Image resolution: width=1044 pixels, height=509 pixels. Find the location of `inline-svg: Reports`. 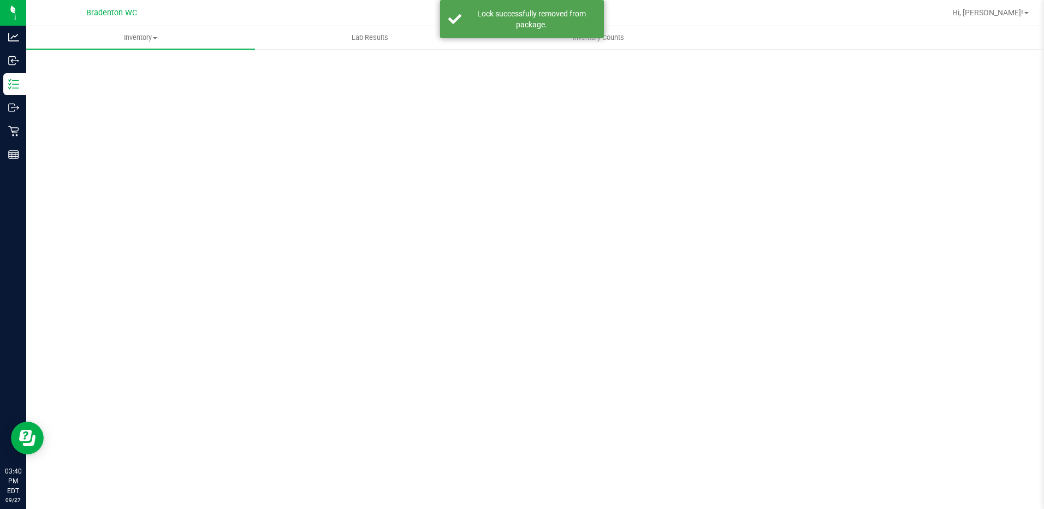

inline-svg: Reports is located at coordinates (14, 154).